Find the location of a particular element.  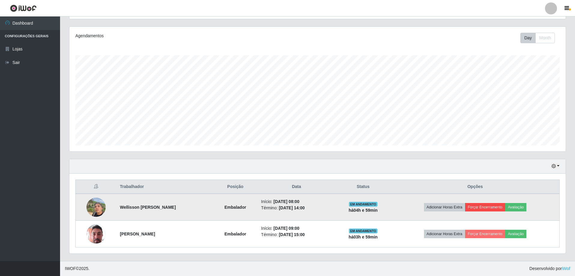

th: Status is located at coordinates (363, 187).